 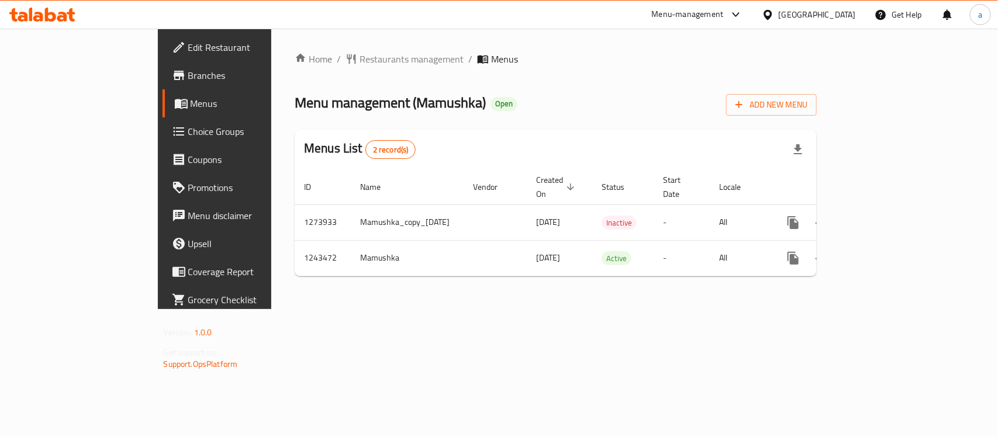 I want to click on span: Inactive, so click(x=619, y=223).